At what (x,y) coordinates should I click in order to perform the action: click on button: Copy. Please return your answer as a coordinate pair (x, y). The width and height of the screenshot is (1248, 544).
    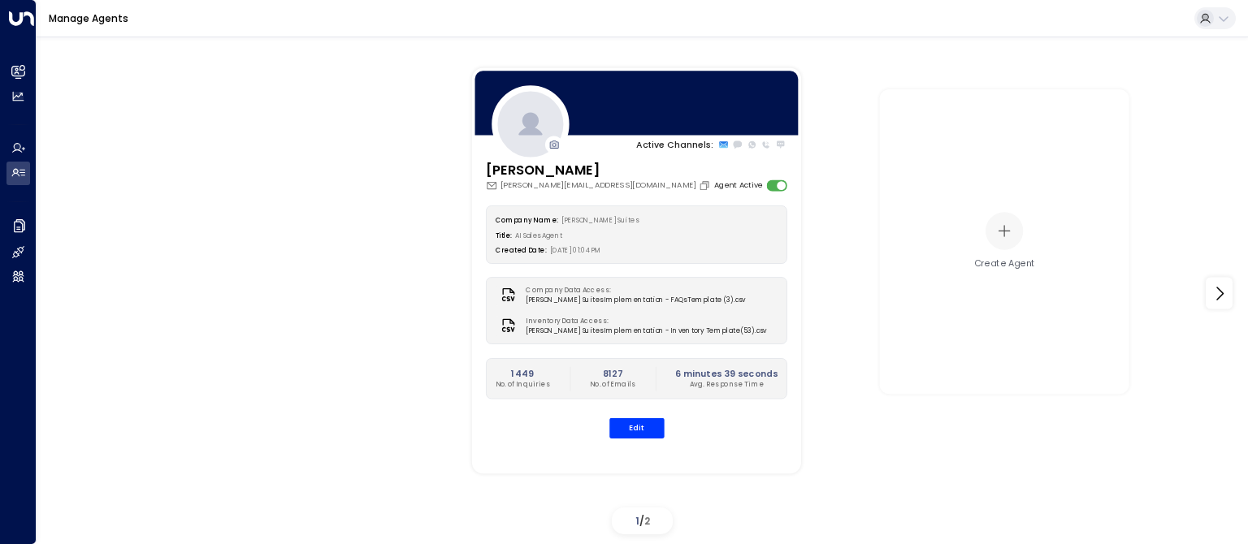
    Looking at the image, I should click on (706, 185).